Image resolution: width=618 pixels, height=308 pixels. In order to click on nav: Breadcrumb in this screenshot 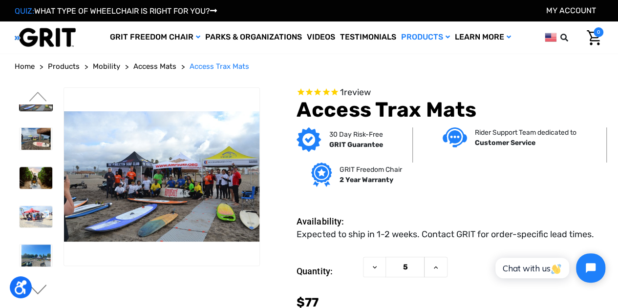, I will do `click(309, 66)`.